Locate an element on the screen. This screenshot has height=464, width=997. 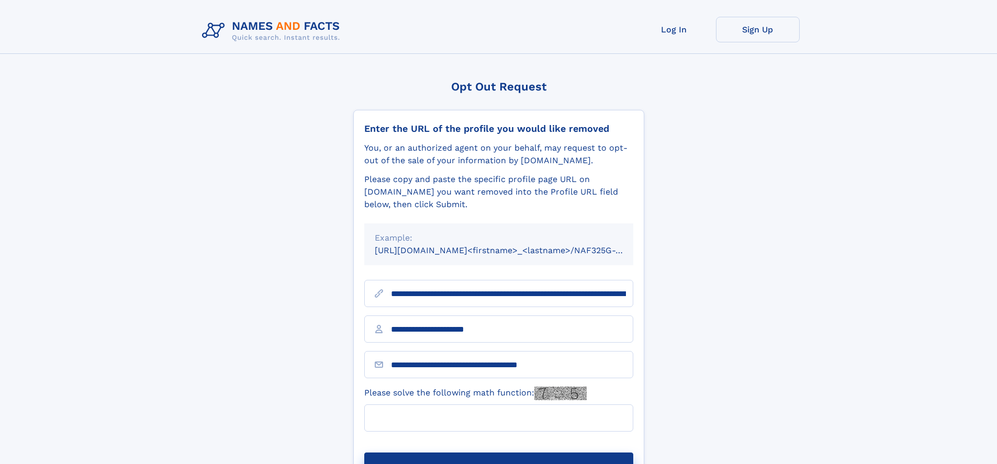
div: Enter the URL of the profile you would like removed is located at coordinates (499, 129).